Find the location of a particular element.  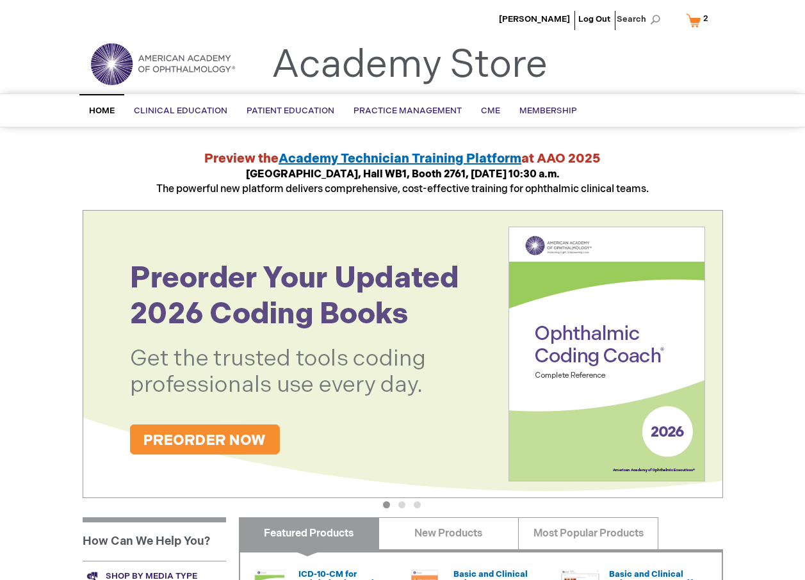

span: Search is located at coordinates (641, 19).